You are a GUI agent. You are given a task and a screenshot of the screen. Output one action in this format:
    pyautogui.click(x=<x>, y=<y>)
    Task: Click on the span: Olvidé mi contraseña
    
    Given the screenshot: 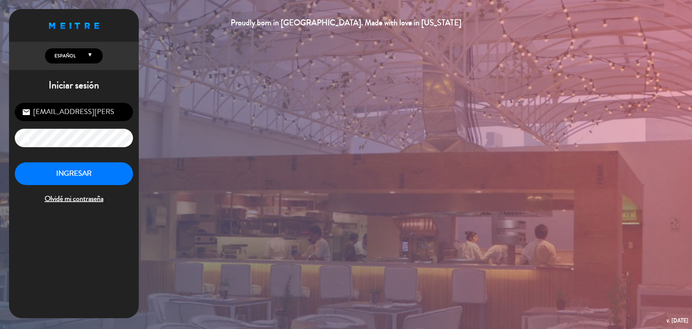 What is the action you would take?
    pyautogui.click(x=74, y=199)
    